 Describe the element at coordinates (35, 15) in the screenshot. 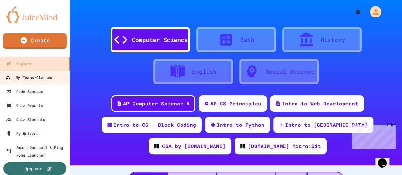

I see `img: logo-orange.svg` at that location.